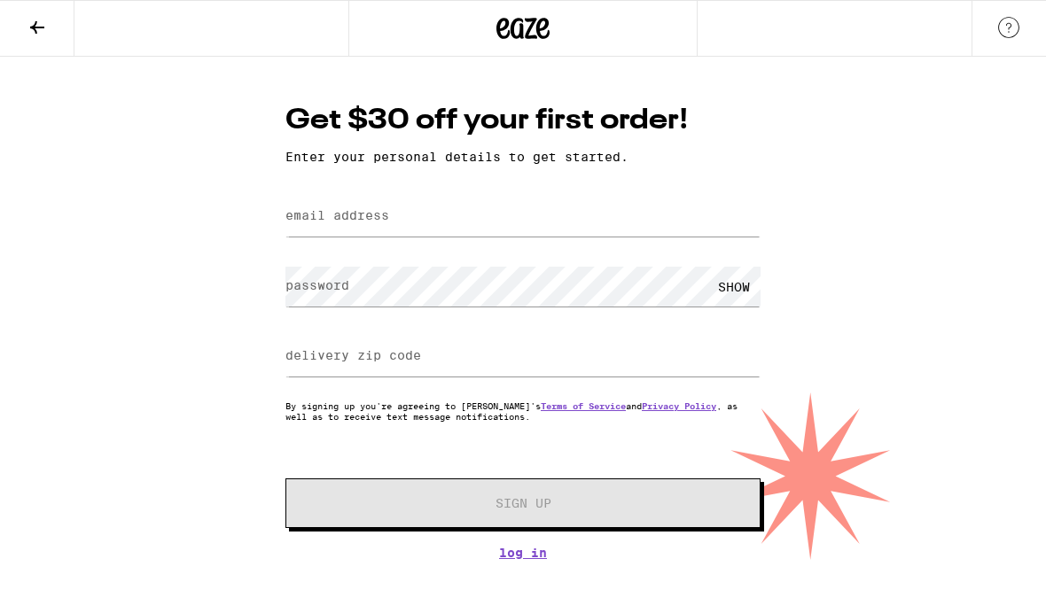 This screenshot has width=1046, height=613. I want to click on h1: Get $30 off your first order!, so click(523, 121).